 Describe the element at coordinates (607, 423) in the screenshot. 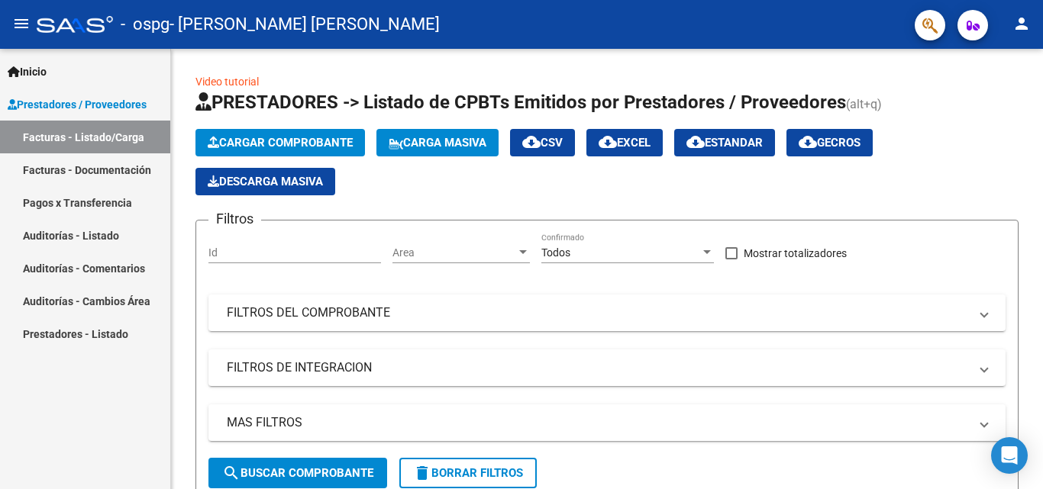

I see `mat-expansion-panel-header: MAS FILTROS` at that location.